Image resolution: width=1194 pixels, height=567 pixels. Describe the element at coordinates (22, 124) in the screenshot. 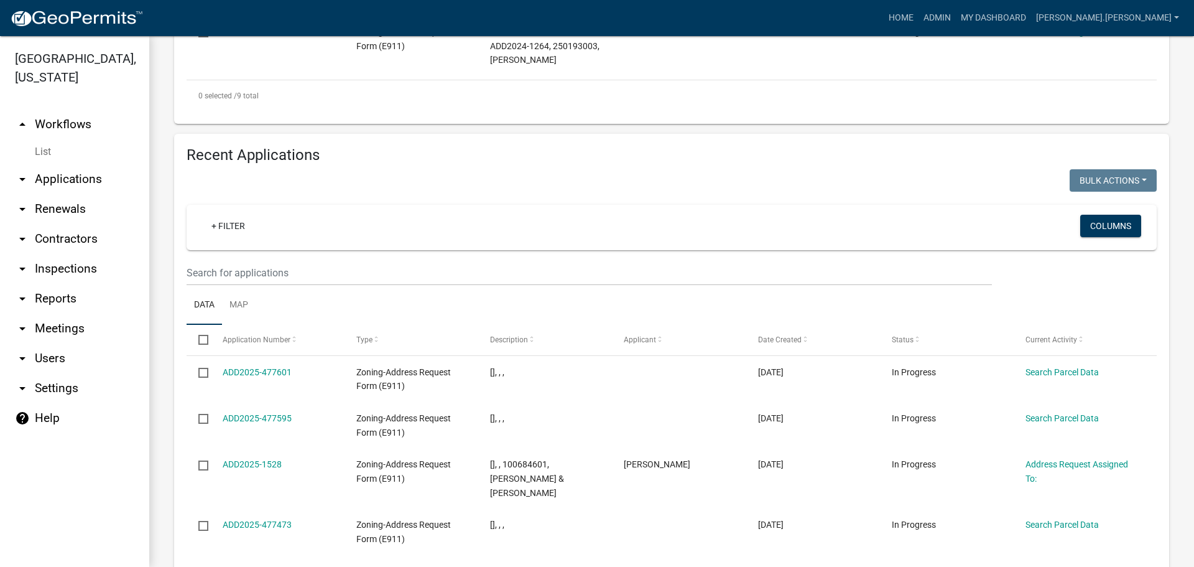

I see `i: arrow_drop_up` at that location.